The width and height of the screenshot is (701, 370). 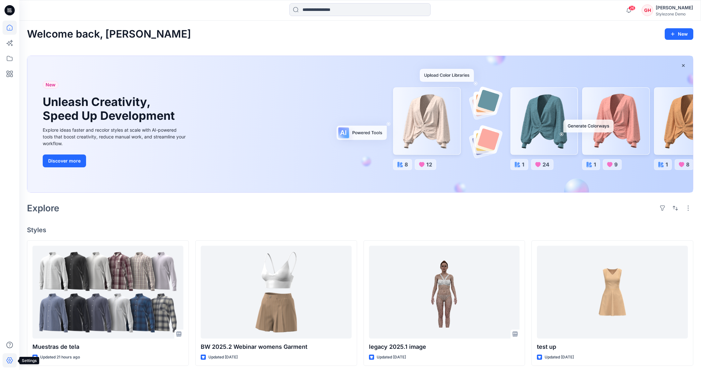 I want to click on a: legacy 2025.1 image, so click(x=444, y=292).